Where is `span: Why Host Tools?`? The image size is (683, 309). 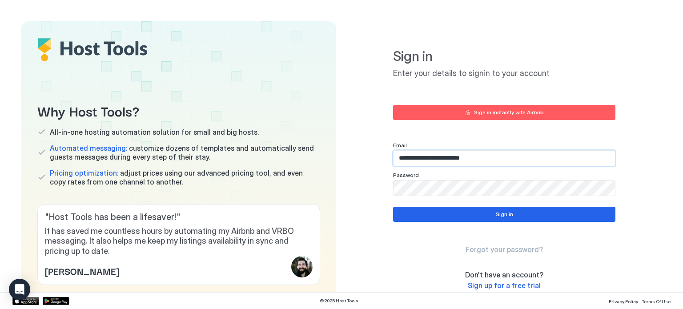 span: Why Host Tools? is located at coordinates (179, 110).